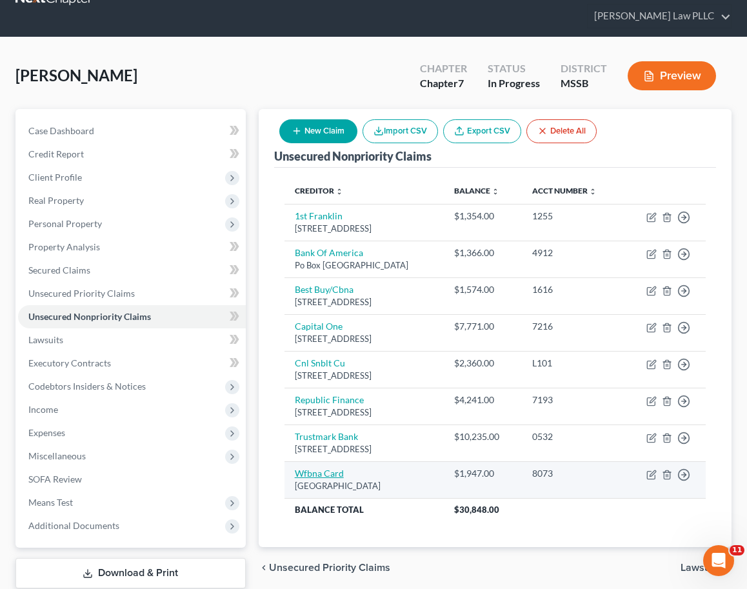 The width and height of the screenshot is (747, 589). What do you see at coordinates (66, 427) in the screenshot?
I see `button: Upload attachment` at bounding box center [66, 427].